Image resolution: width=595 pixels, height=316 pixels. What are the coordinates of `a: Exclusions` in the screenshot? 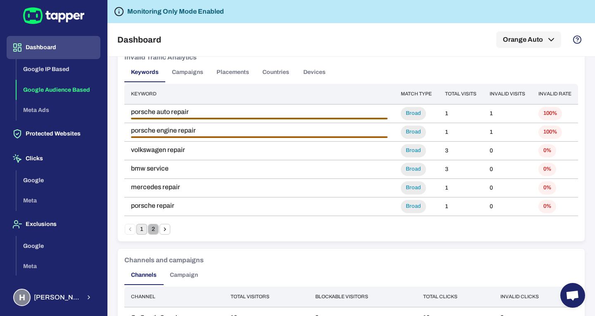 It's located at (53, 224).